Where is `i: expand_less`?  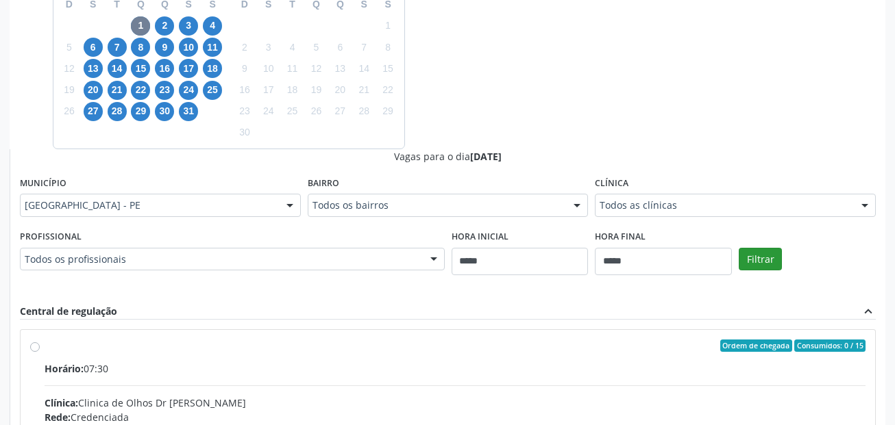 i: expand_less is located at coordinates (868, 312).